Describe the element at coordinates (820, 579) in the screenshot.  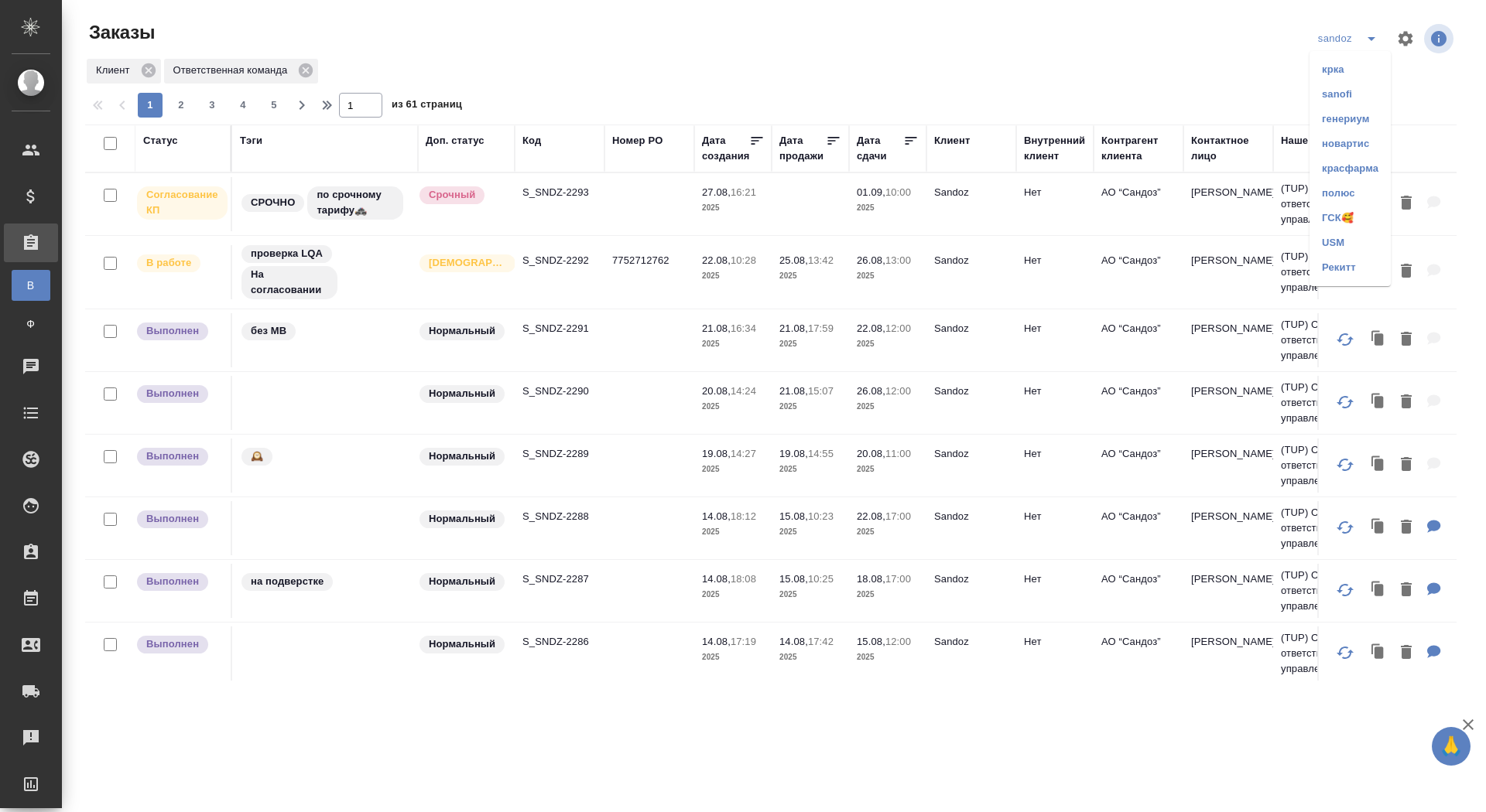
I see `p: 10:25` at that location.